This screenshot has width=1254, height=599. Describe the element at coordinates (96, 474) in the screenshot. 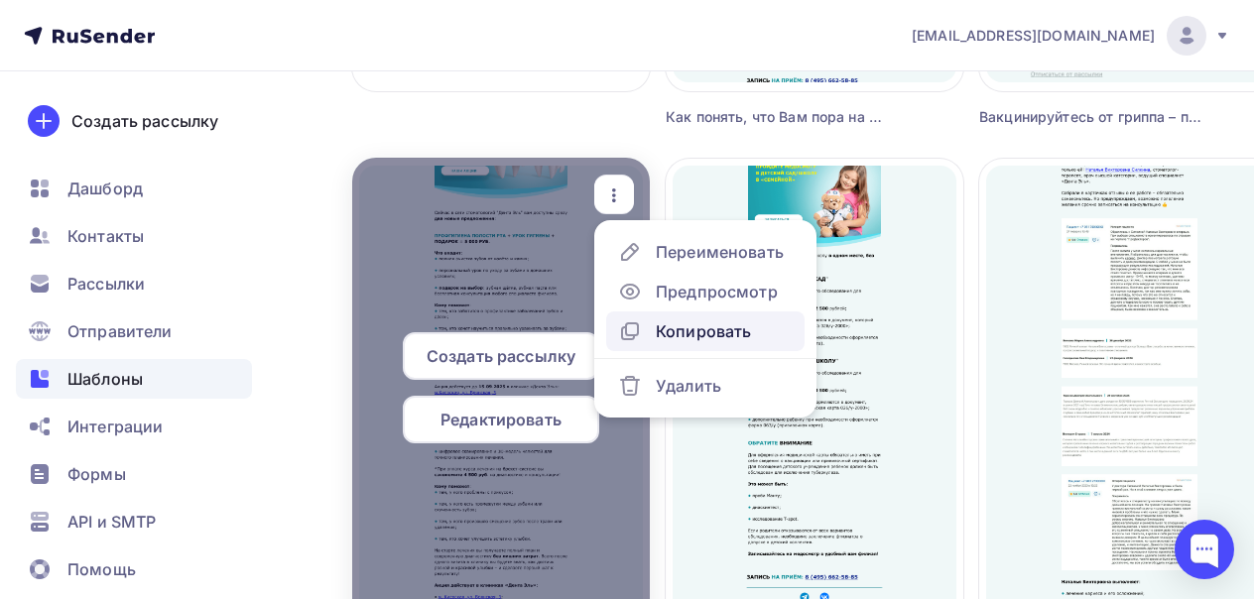

I see `span: Формы` at that location.